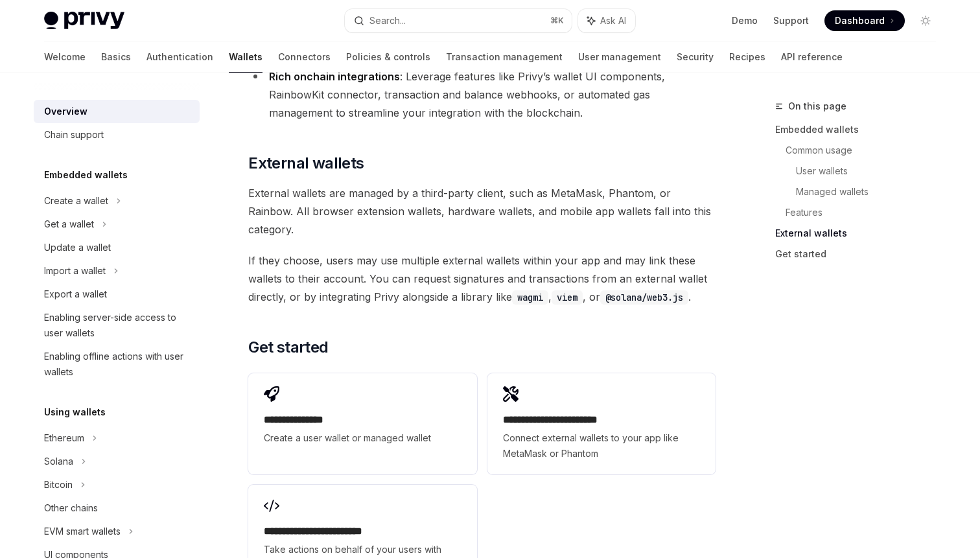 The width and height of the screenshot is (980, 558). I want to click on a: Wallets, so click(246, 57).